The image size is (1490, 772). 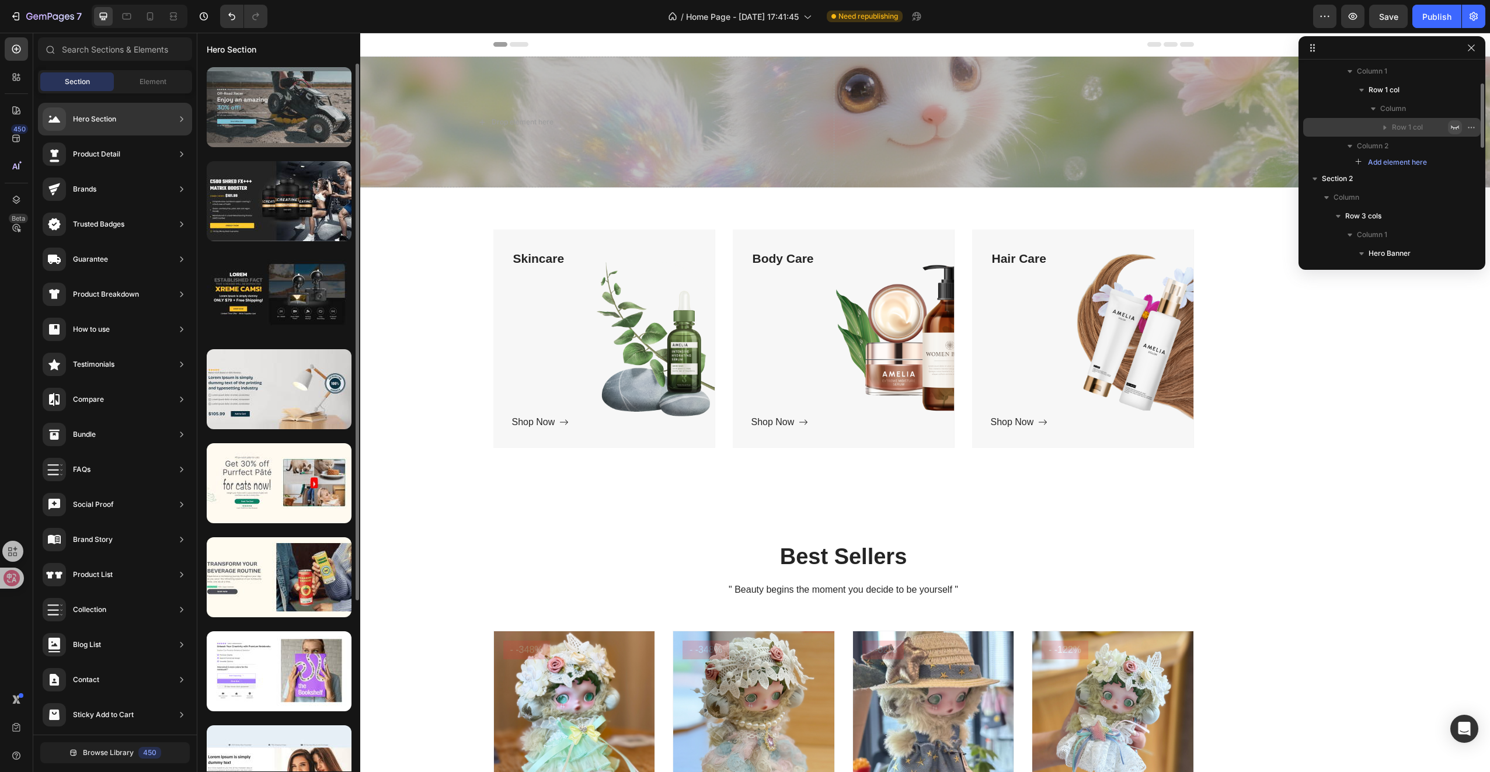 What do you see at coordinates (99, 224) in the screenshot?
I see `div: Trusted Badges` at bounding box center [99, 224].